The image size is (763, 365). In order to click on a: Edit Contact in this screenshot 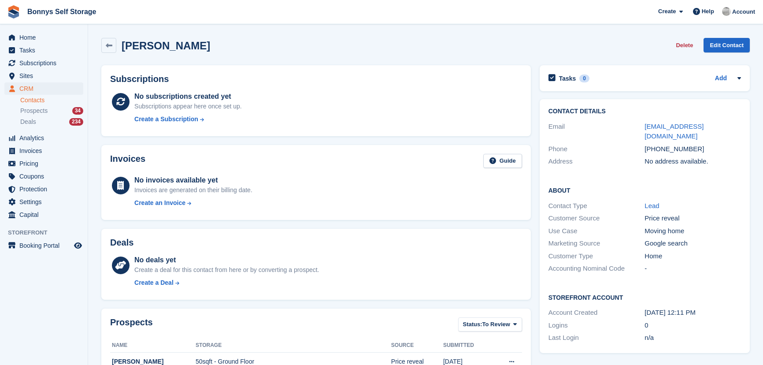, I will do `click(726, 45)`.